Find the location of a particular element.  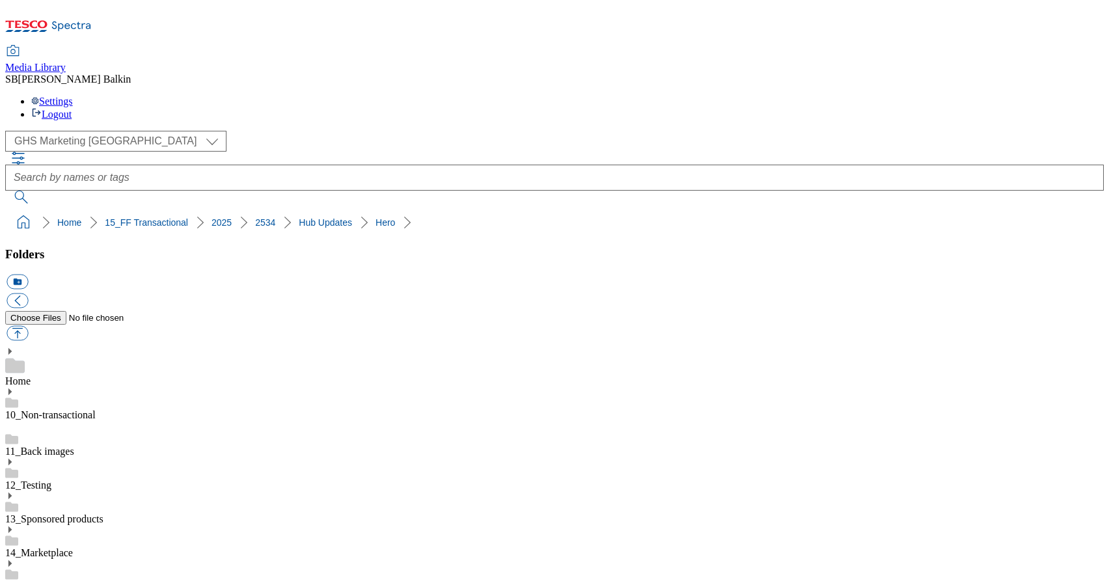

a: 15_FF Transactional is located at coordinates (146, 222).